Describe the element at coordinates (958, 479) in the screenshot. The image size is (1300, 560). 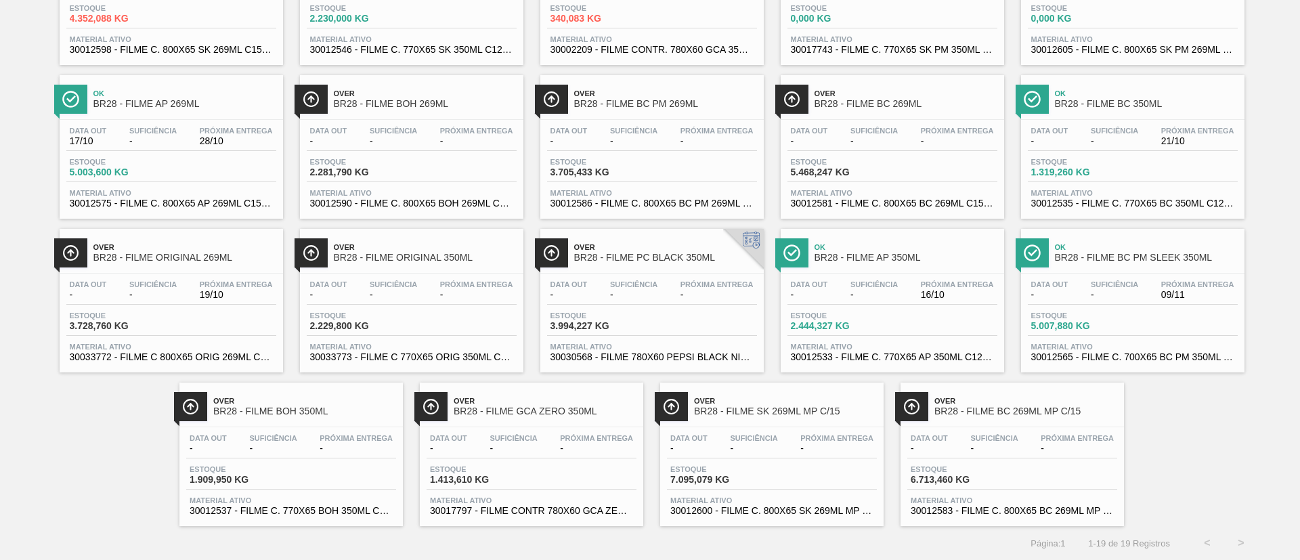
I see `span: 6.713,460 KG` at that location.